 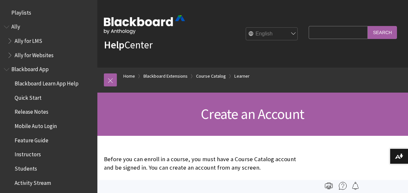 I want to click on strong: Help, so click(x=114, y=45).